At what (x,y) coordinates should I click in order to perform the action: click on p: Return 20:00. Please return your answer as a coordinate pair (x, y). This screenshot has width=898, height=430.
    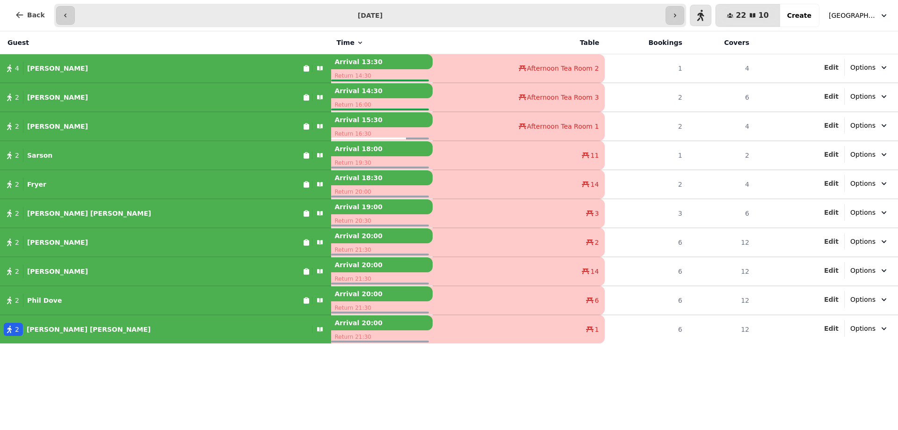
    Looking at the image, I should click on (382, 192).